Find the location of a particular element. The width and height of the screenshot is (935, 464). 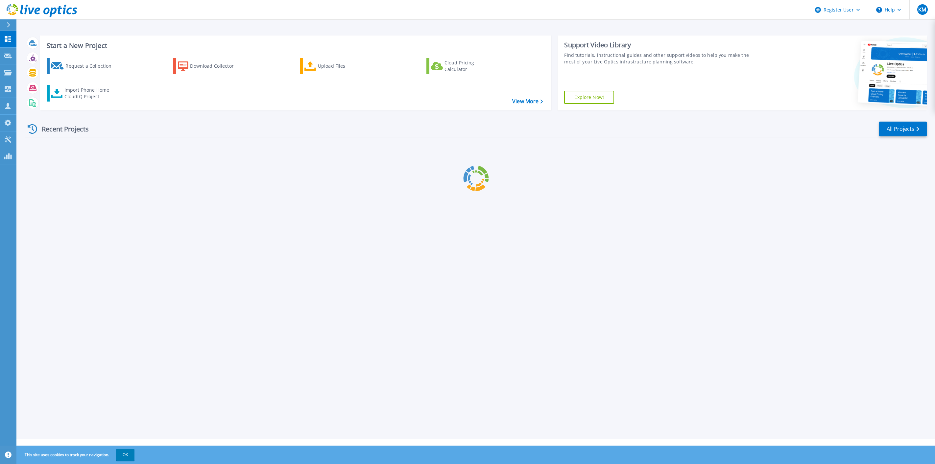

div: Upload Files is located at coordinates (344, 66).